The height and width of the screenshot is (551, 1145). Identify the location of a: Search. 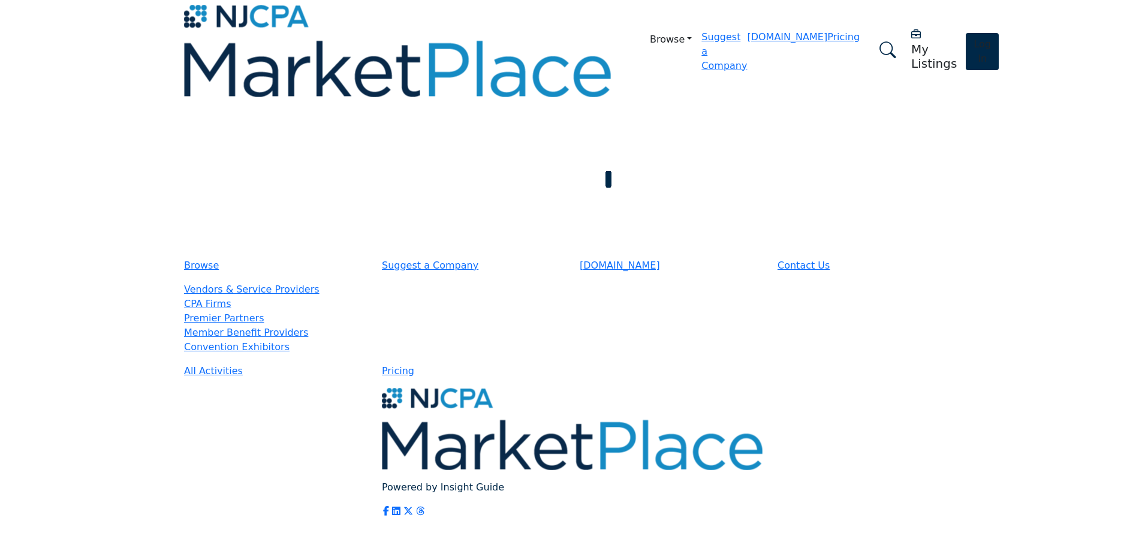
(885, 49).